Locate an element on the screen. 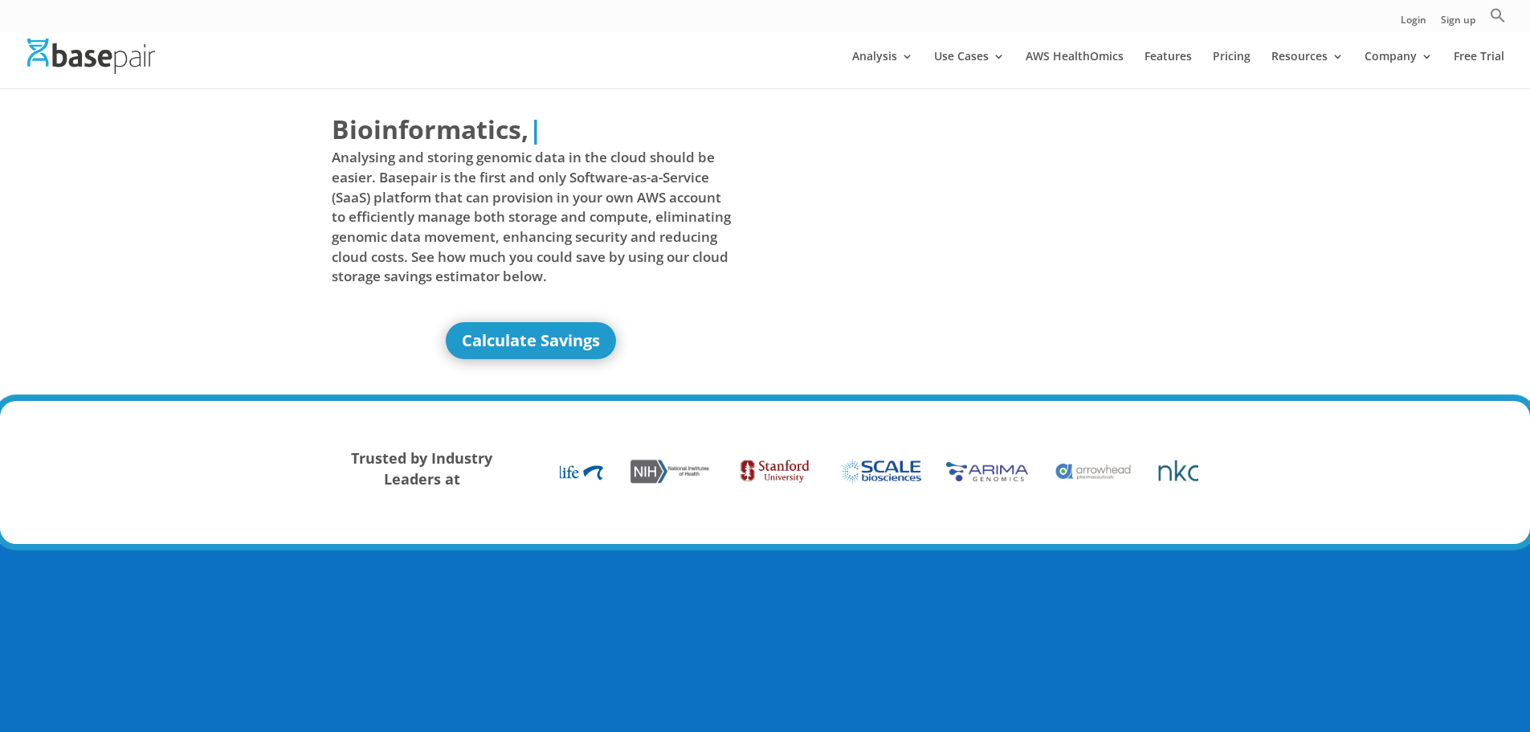 The height and width of the screenshot is (732, 1530). img: Basepair is located at coordinates (91, 55).